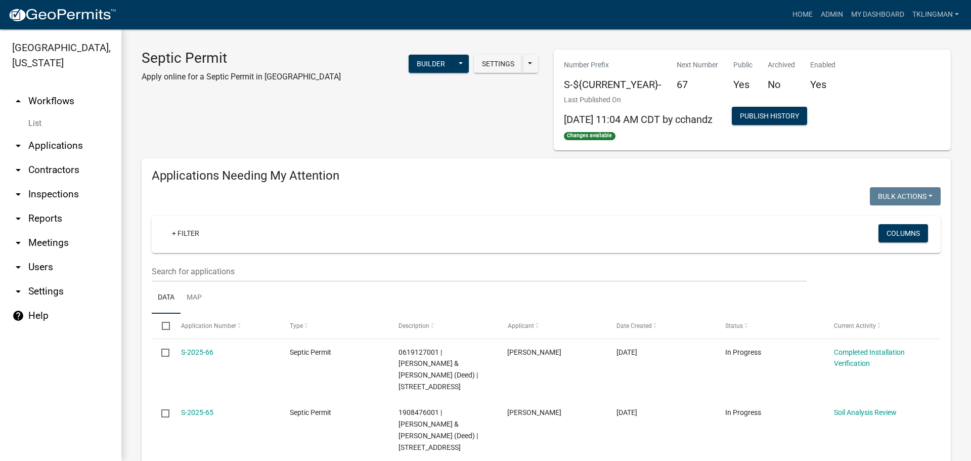  Describe the element at coordinates (334, 326) in the screenshot. I see `datatable-header-cell: Type` at that location.